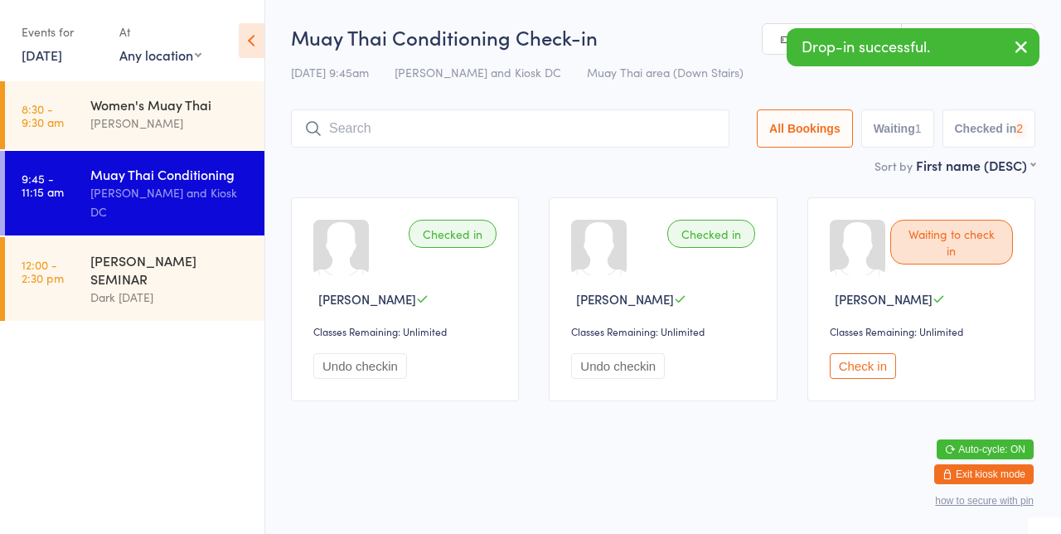 The width and height of the screenshot is (1061, 534). What do you see at coordinates (62, 31) in the screenshot?
I see `div: Events for` at bounding box center [62, 31].